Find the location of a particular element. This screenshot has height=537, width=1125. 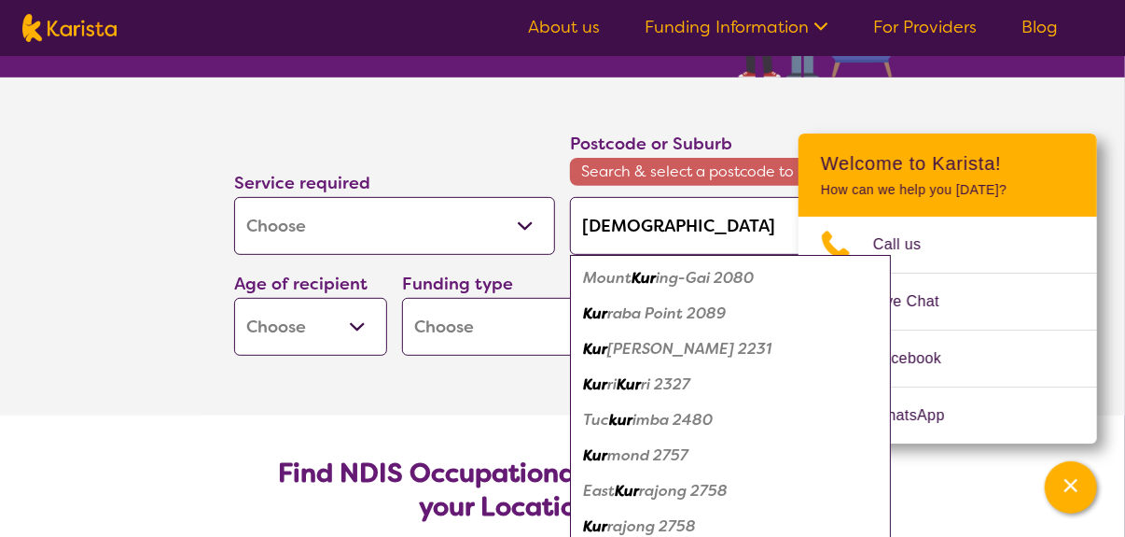

em: ri is located at coordinates (612, 384).